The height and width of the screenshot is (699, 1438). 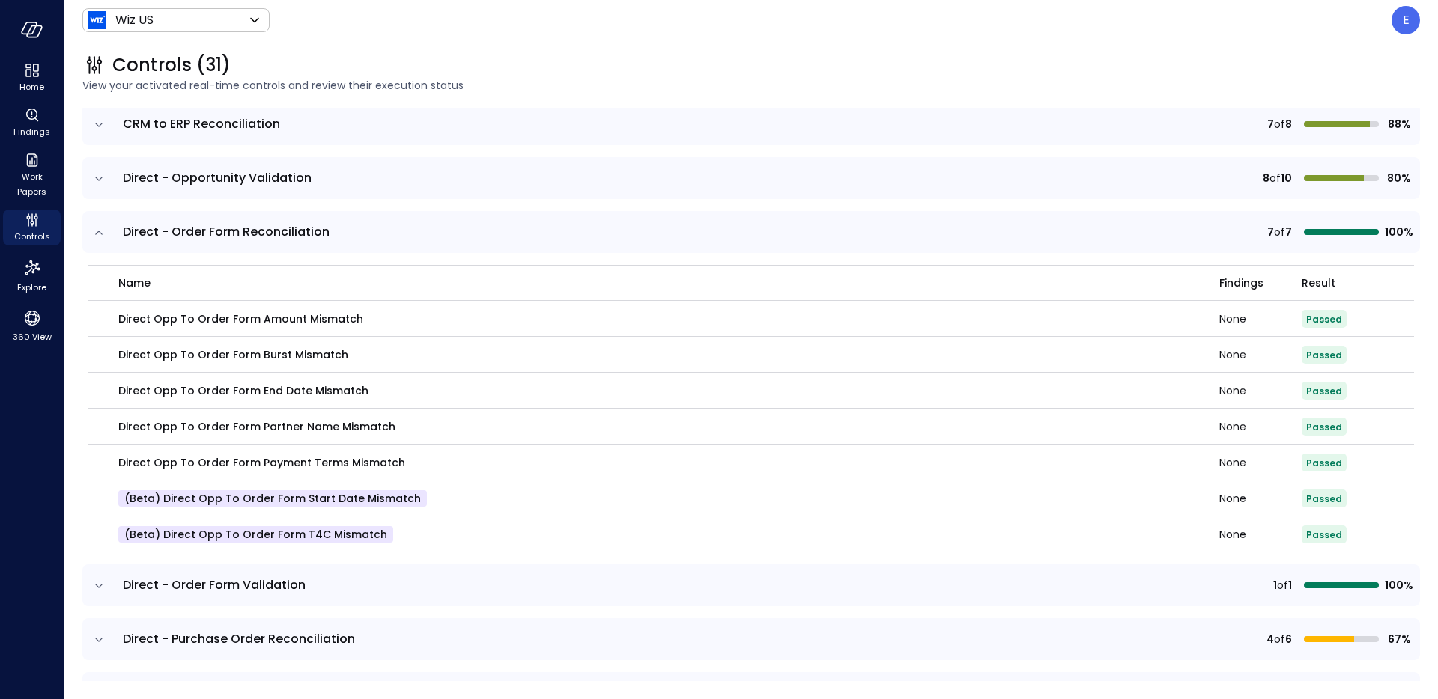 What do you see at coordinates (32, 237) in the screenshot?
I see `span: Controls` at bounding box center [32, 237].